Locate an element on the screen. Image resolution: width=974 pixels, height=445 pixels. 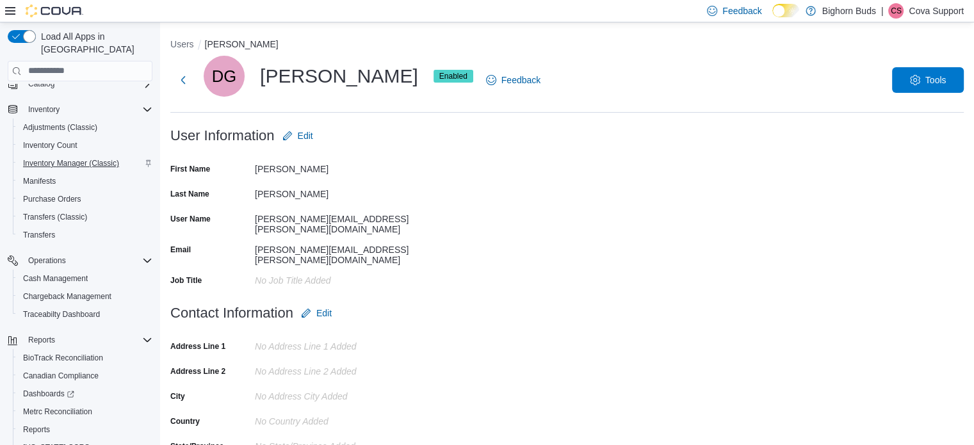
label: User Name is located at coordinates (190, 219).